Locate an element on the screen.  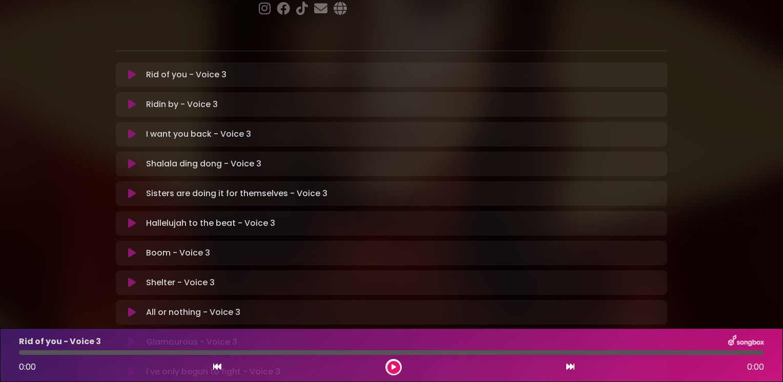
p: Shelter - Voice 3 is located at coordinates (180, 283).